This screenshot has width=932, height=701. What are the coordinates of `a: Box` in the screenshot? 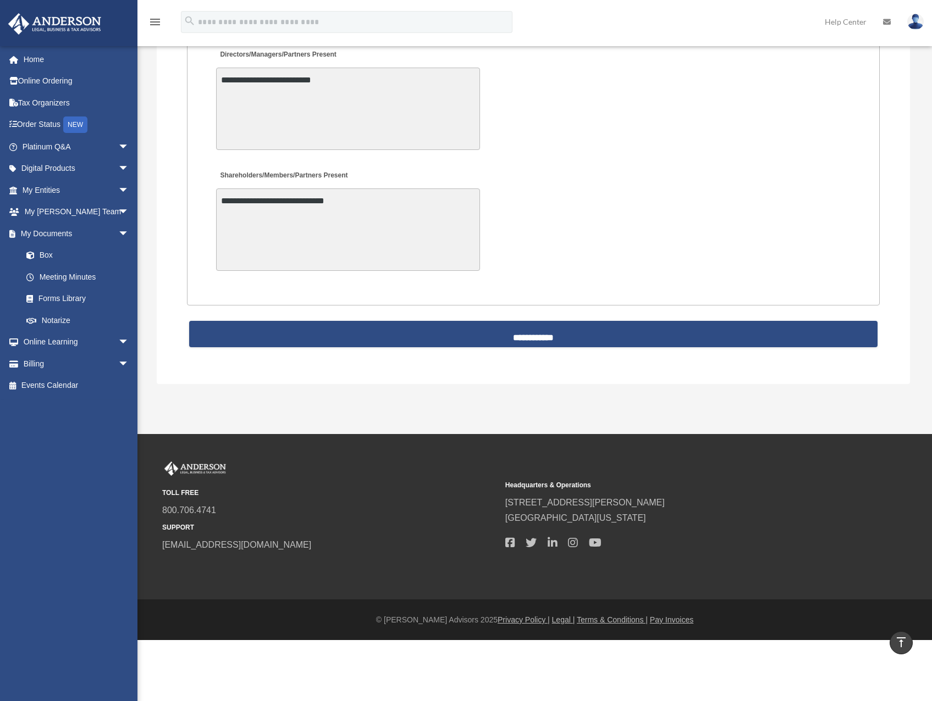 It's located at (80, 256).